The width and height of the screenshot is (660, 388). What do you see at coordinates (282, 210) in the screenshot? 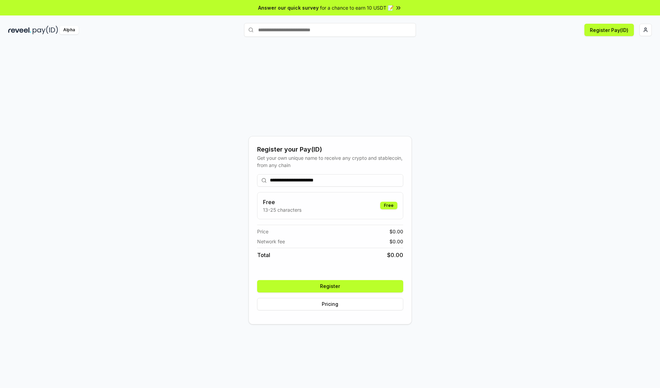
I see `p: 13-25 characters` at bounding box center [282, 210].